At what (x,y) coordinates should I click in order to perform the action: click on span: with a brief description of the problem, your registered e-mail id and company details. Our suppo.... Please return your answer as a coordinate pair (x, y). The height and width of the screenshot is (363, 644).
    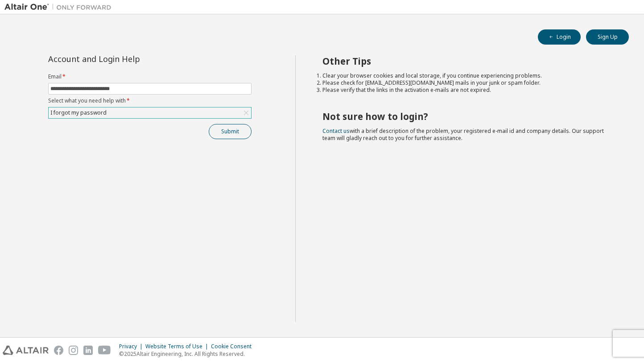
    Looking at the image, I should click on (463, 134).